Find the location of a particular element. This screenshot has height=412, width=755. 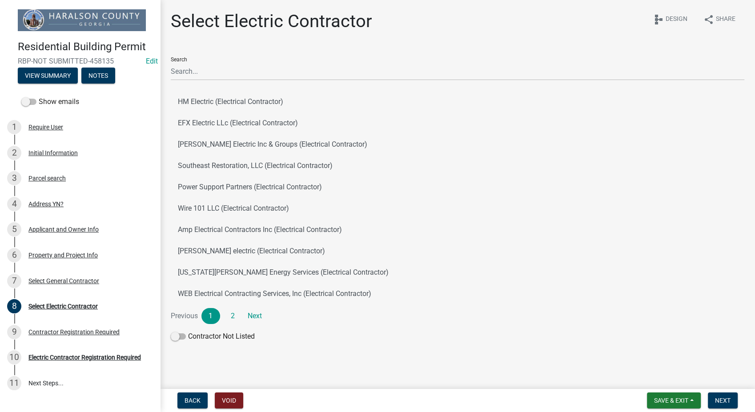

div: 5 is located at coordinates (14, 229).